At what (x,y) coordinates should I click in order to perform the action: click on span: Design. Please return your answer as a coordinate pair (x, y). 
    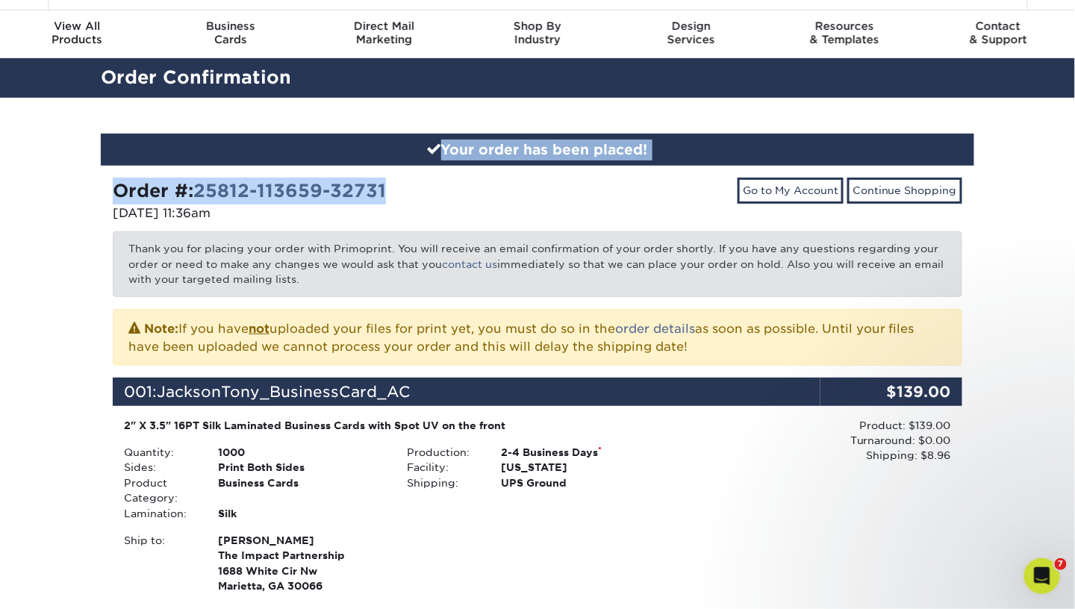
    Looking at the image, I should click on (691, 26).